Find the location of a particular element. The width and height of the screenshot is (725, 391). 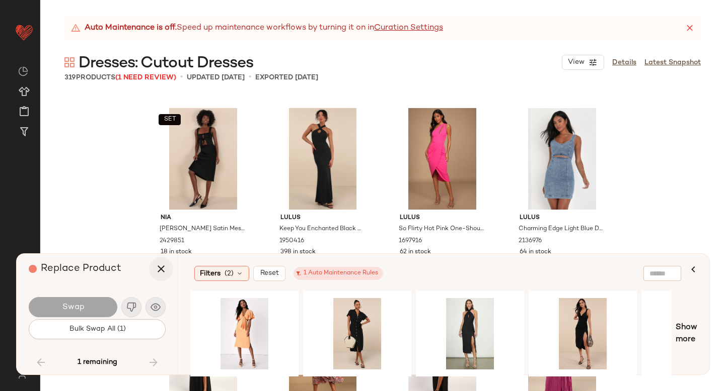

img: 8261481_1697916.jpg is located at coordinates (442, 159).